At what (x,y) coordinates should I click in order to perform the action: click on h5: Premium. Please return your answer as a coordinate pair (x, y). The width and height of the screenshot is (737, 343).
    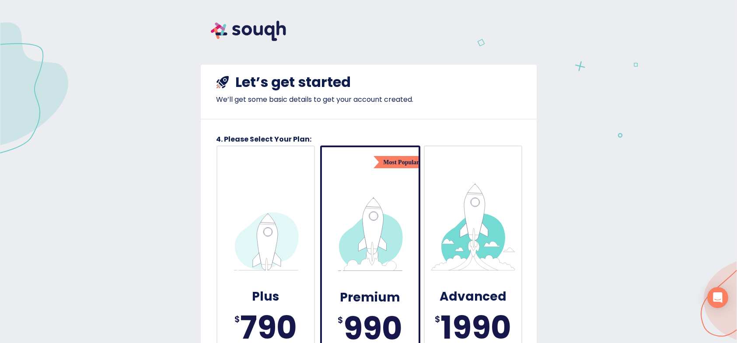
    Looking at the image, I should click on (370, 298).